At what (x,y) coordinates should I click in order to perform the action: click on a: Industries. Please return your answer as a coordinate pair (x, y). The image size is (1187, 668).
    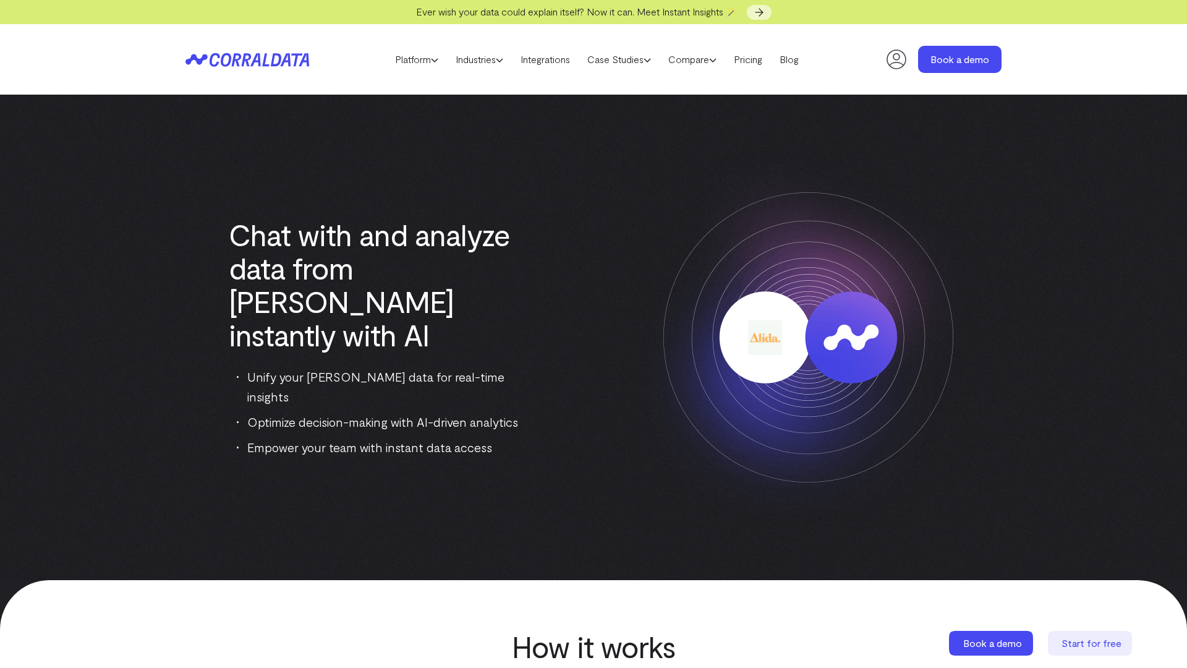
    Looking at the image, I should click on (479, 59).